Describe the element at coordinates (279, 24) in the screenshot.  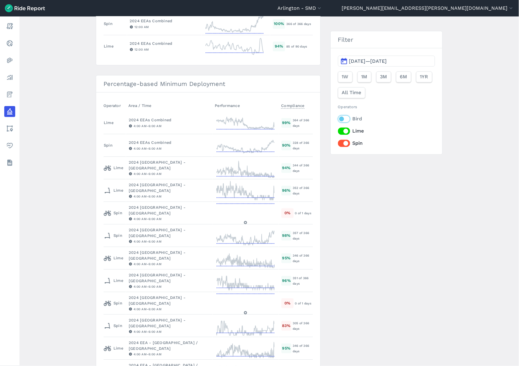
I see `div: 100 %` at that location.